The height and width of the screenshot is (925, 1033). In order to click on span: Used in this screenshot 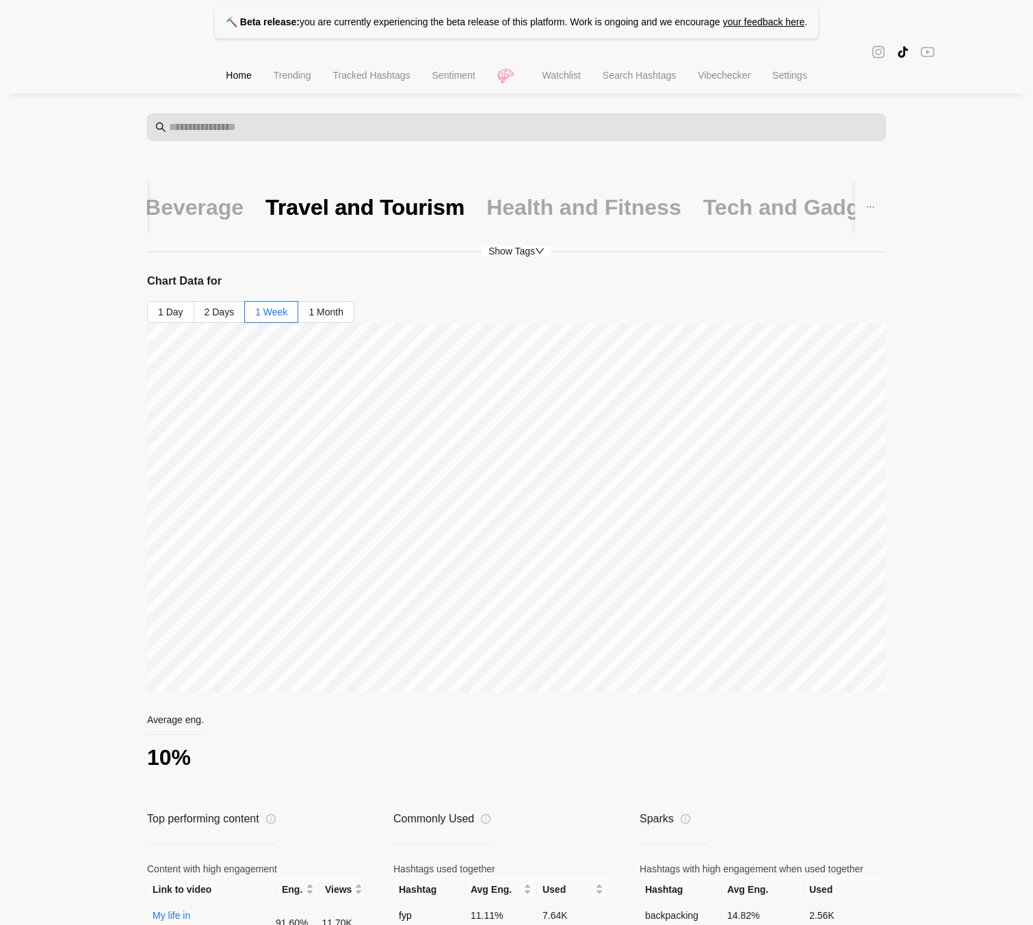, I will do `click(567, 889)`.